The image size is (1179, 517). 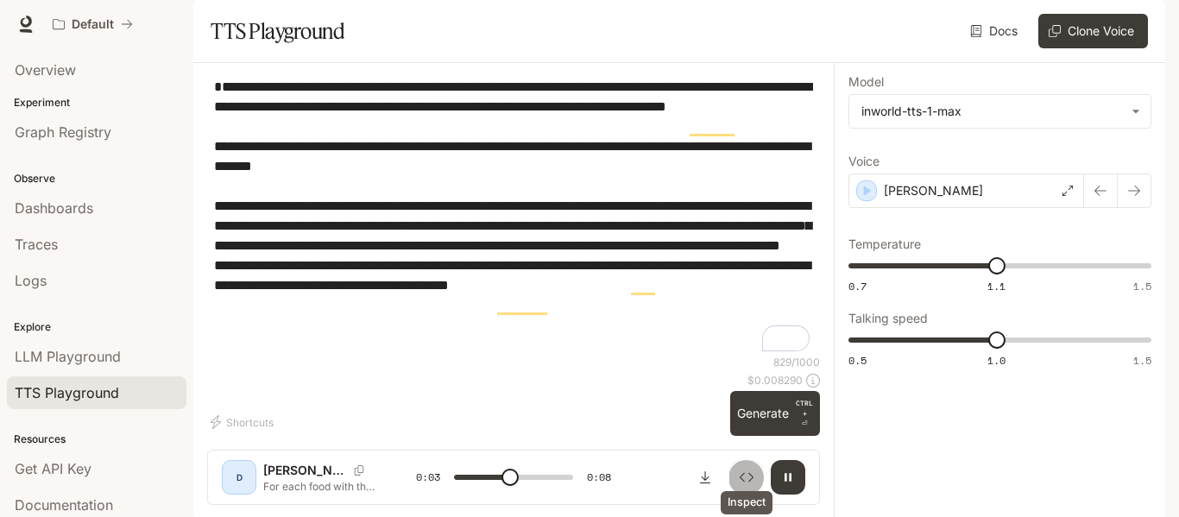 What do you see at coordinates (243, 422) in the screenshot?
I see `button: Shortcuts` at bounding box center [243, 422].